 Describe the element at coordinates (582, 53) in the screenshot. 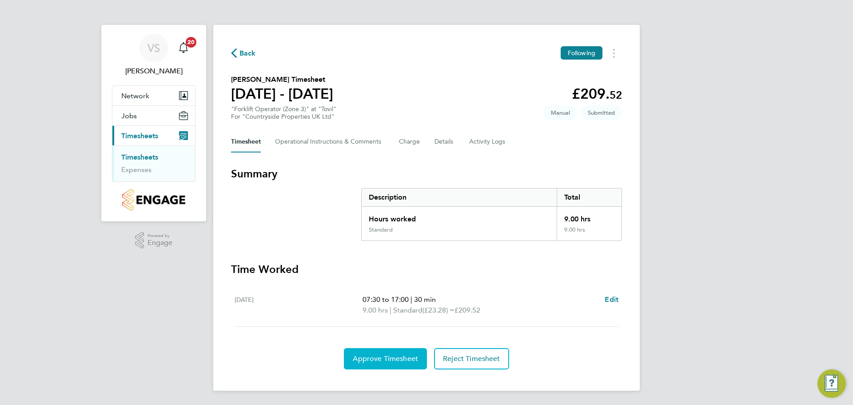

I see `button: Following` at that location.